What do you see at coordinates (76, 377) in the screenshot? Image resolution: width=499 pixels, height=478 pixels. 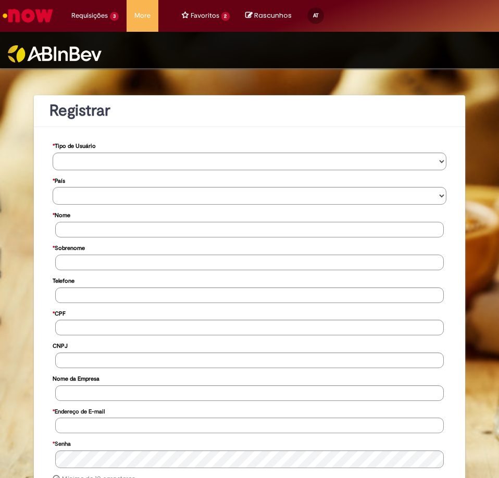 I see `label: Nome da Empresa` at bounding box center [76, 377].